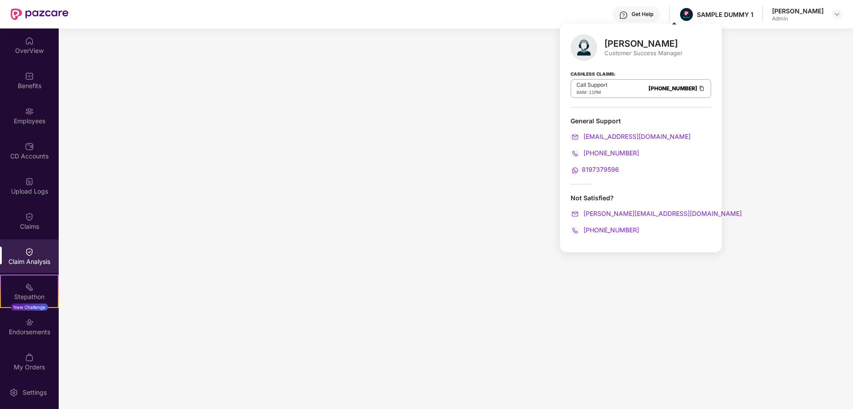 The height and width of the screenshot is (409, 853). Describe the element at coordinates (798, 19) in the screenshot. I see `div: Admin` at that location.